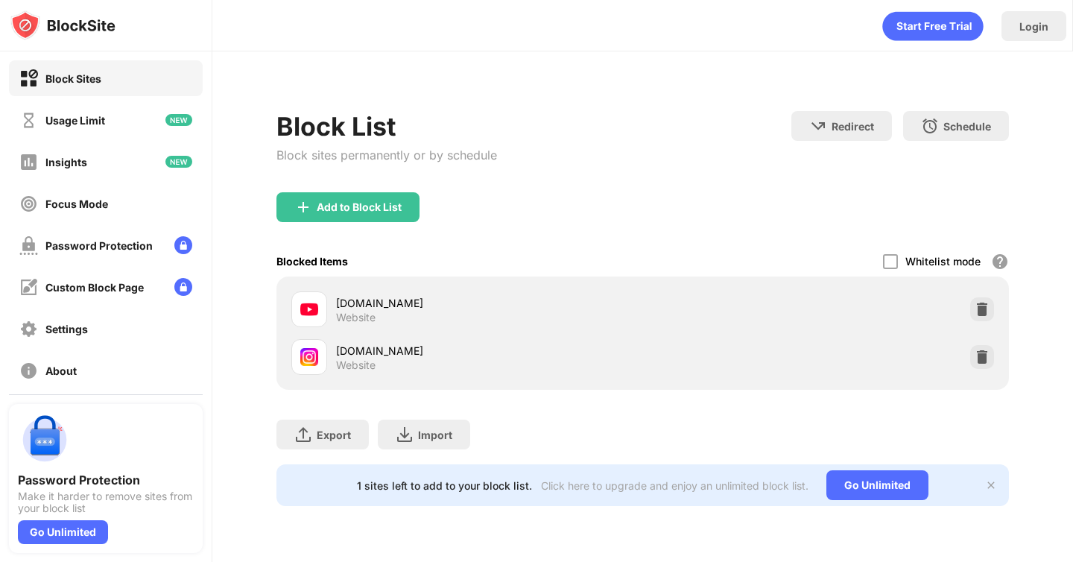  Describe the element at coordinates (312, 261) in the screenshot. I see `div: Blocked Items` at that location.